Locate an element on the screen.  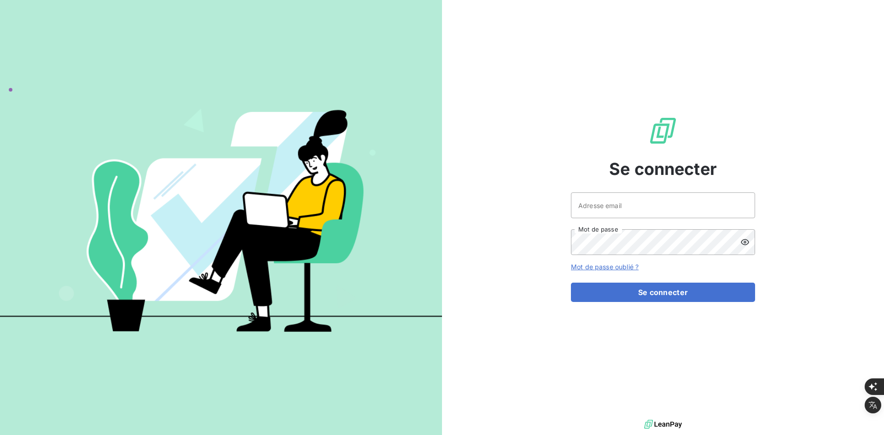
a: Mot de passe oublié ? is located at coordinates (605, 267).